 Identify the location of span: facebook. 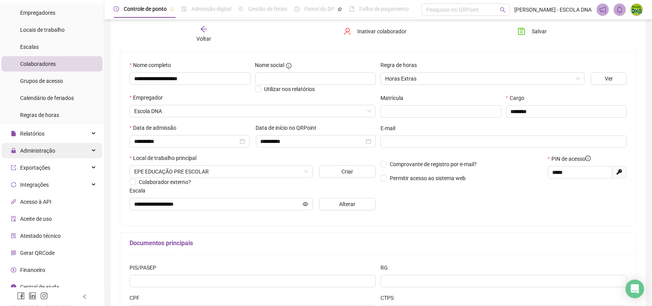
(21, 296).